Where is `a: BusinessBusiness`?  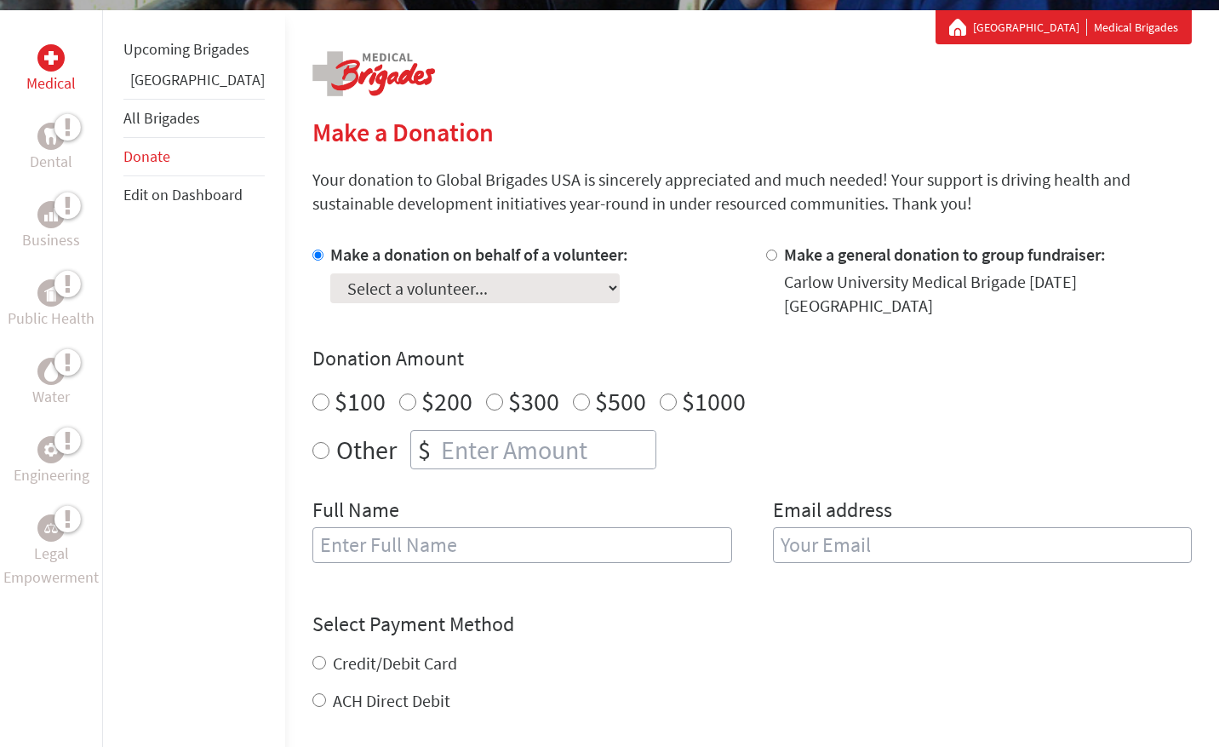 a: BusinessBusiness is located at coordinates (51, 226).